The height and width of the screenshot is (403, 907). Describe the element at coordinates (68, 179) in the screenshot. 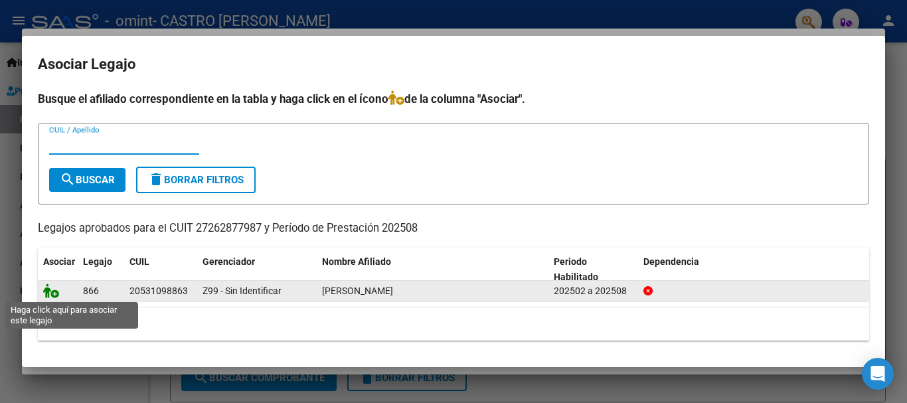

I see `mat-icon: search` at that location.